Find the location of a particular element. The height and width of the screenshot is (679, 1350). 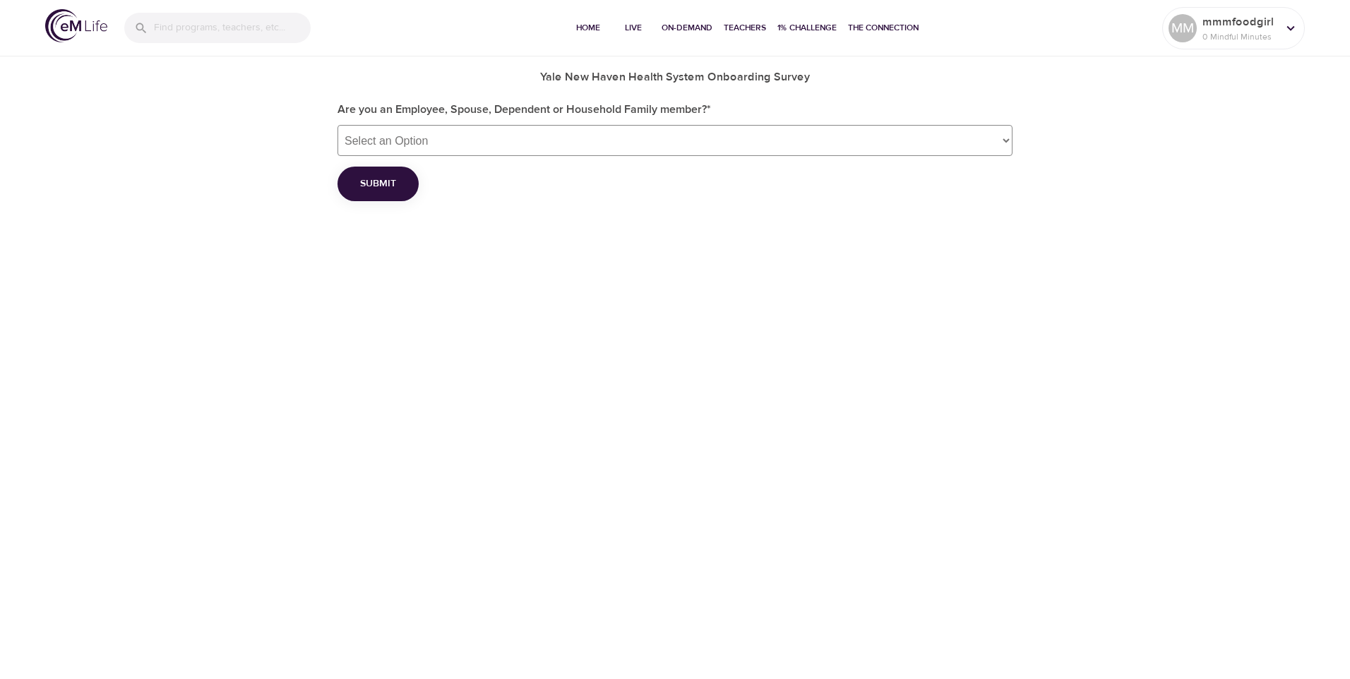

p: 0 Mindful Minutes is located at coordinates (1240, 37).